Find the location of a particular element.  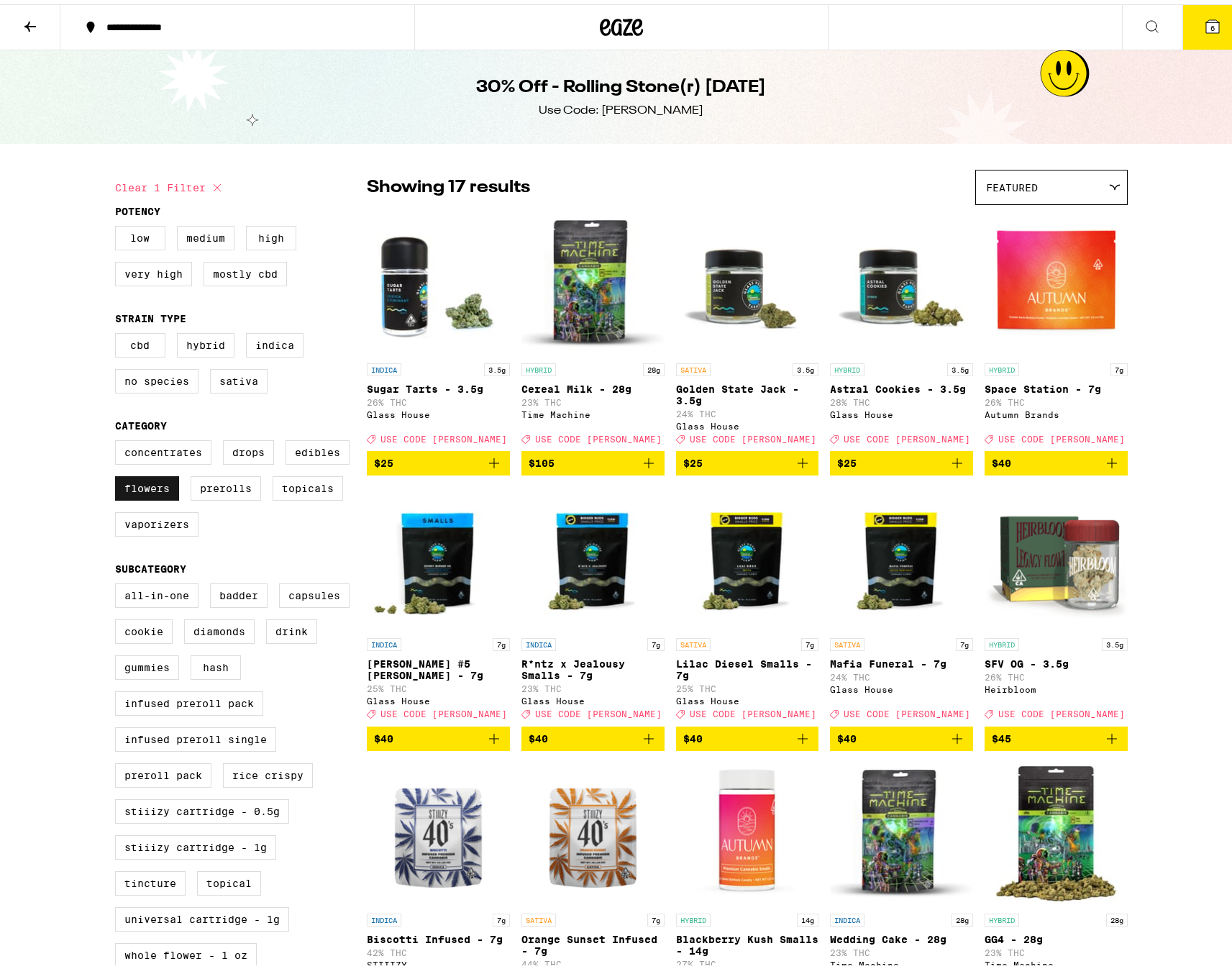

label: Concentrates is located at coordinates (163, 449).